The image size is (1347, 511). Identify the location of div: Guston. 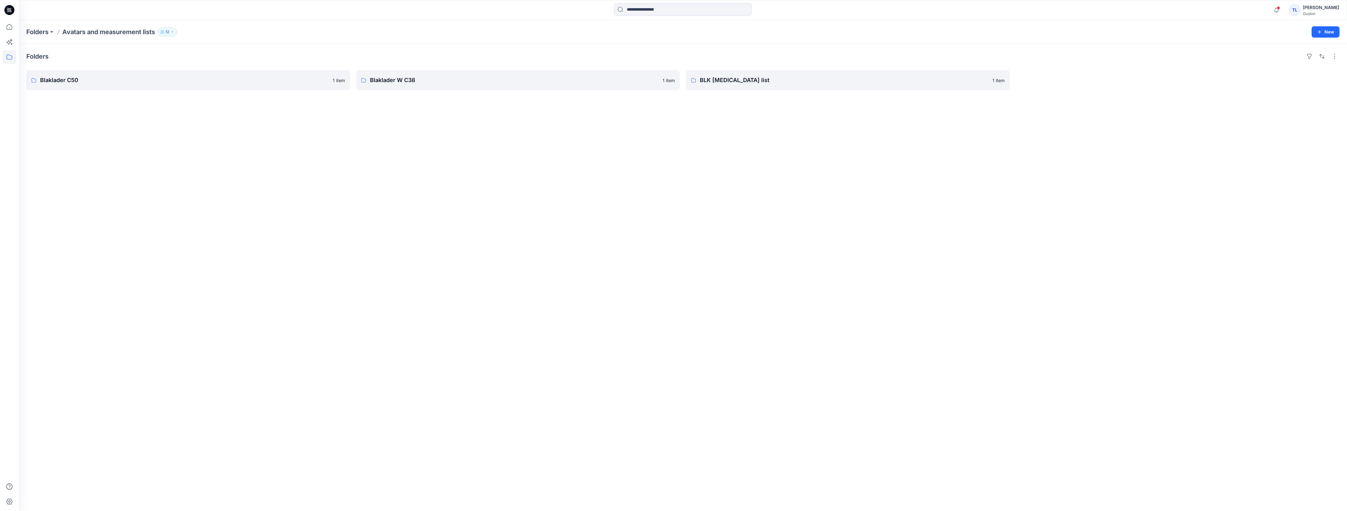
(1321, 13).